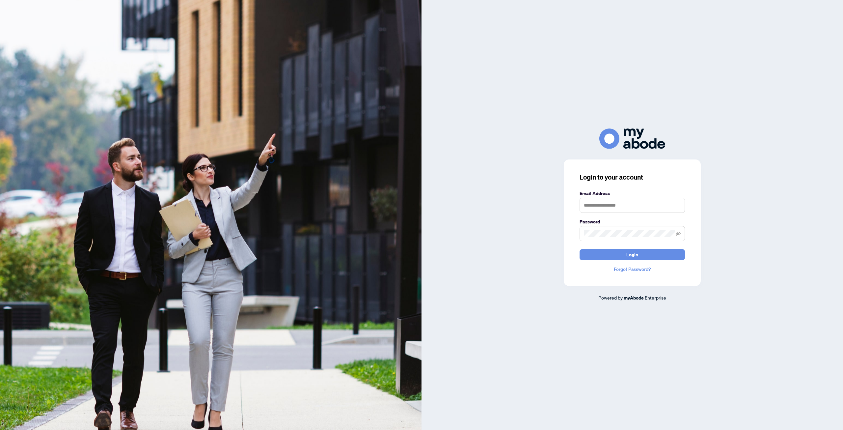  What do you see at coordinates (632, 255) in the screenshot?
I see `button: Login` at bounding box center [632, 255].